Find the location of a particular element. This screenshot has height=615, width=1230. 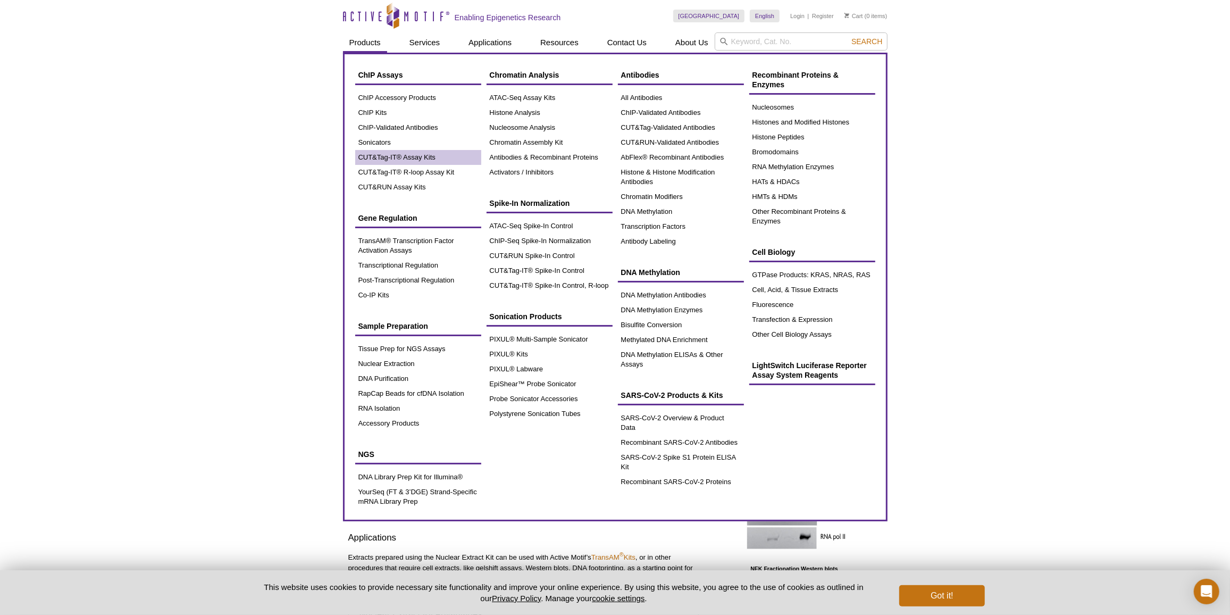

a: GTPase Products: KRAS, NRAS, RAS is located at coordinates (812, 275).